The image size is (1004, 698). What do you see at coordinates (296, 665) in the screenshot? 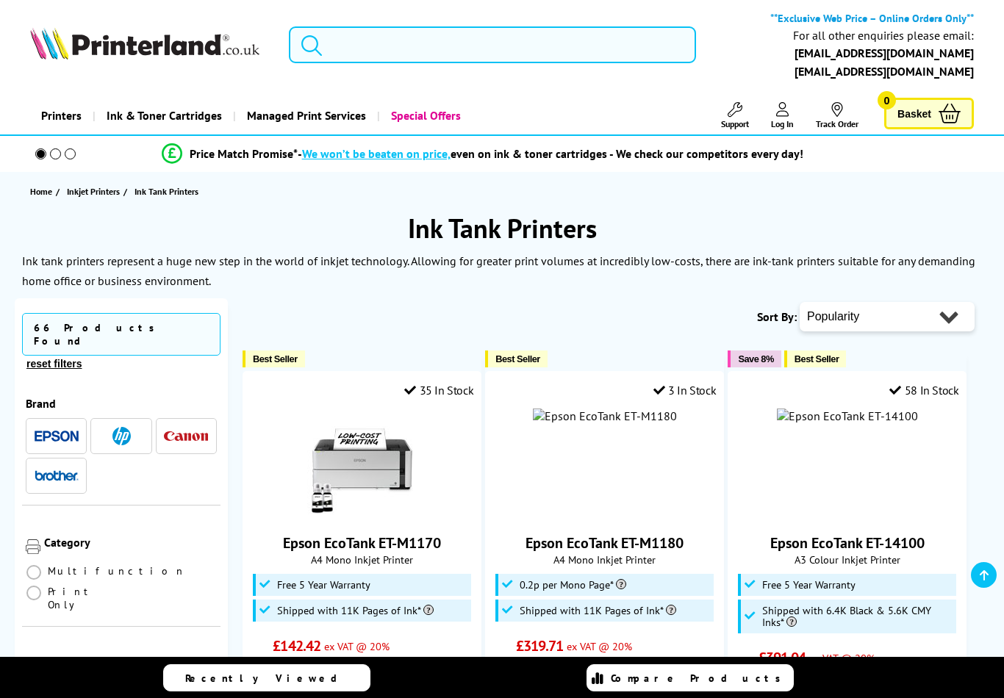
I see `span: £170.90` at bounding box center [296, 665].